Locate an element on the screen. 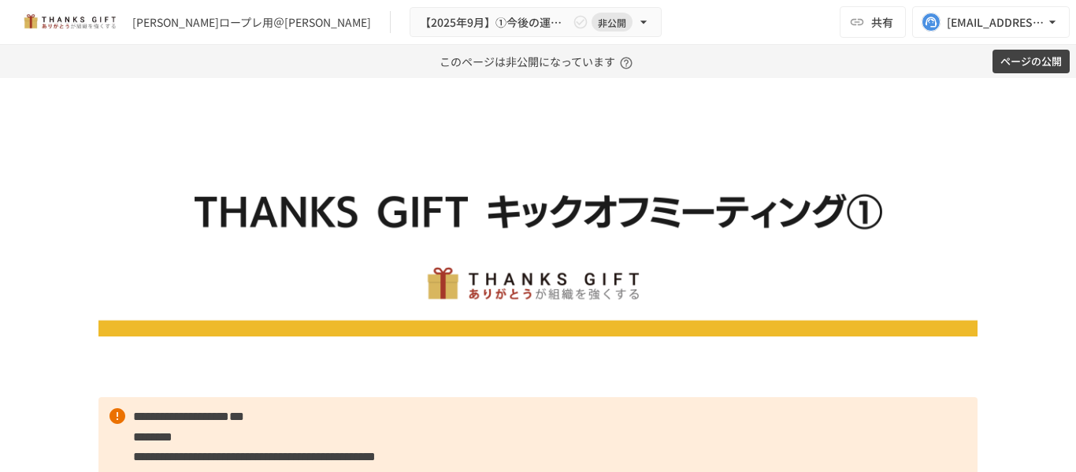 The width and height of the screenshot is (1076, 472). img: G0WxmcJ0THrQxNO0XY7PBNzv3AFOxoYAtgSyvpL7cek is located at coordinates (538, 226).